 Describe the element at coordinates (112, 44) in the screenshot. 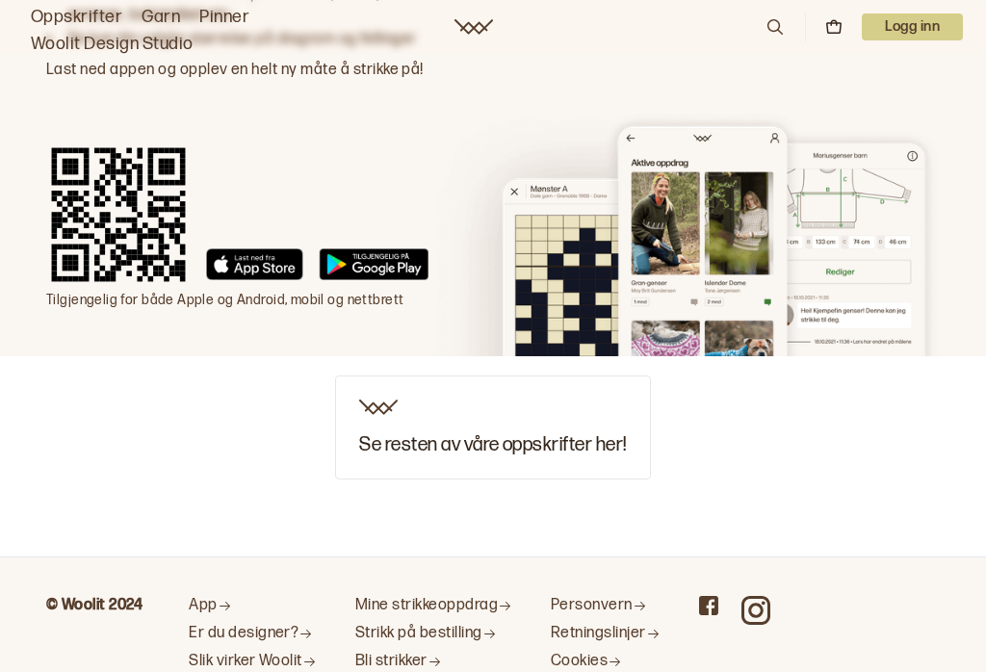

I see `a: Woolit Design Studio` at that location.